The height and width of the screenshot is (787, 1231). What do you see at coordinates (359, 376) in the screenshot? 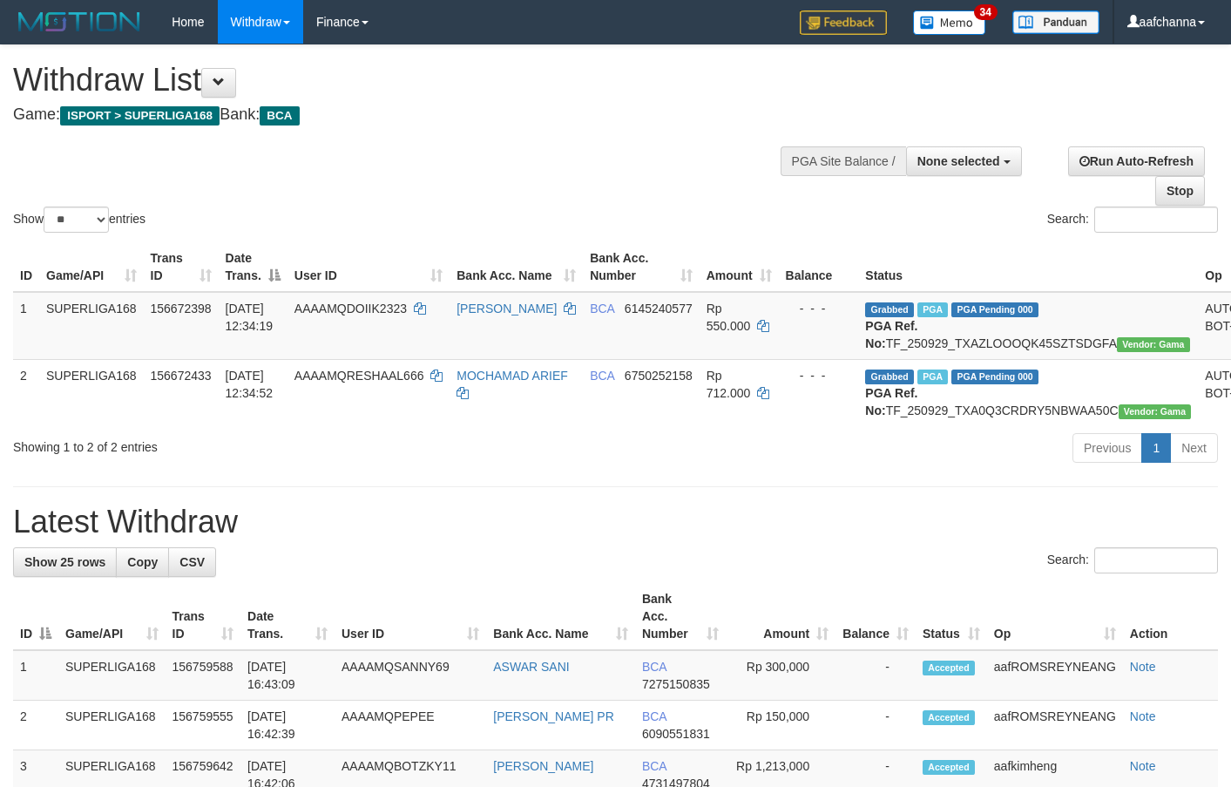
I see `span: AAAAMQRESHAAL666` at bounding box center [359, 376].